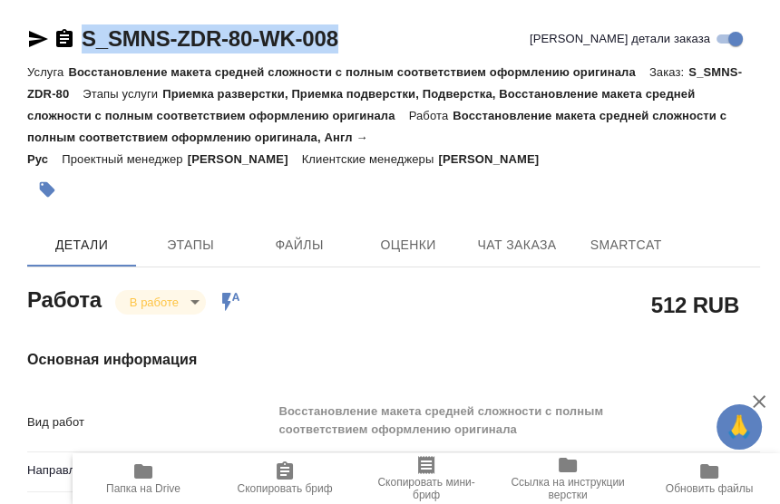 This screenshot has width=780, height=504. I want to click on p: Вид работ, so click(149, 423).